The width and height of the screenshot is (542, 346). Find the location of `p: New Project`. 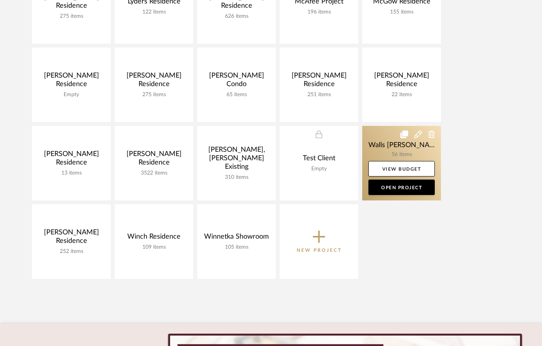

p: New Project is located at coordinates (319, 250).